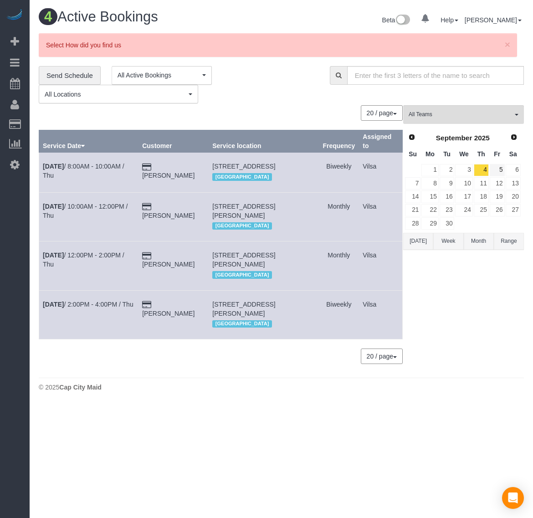 This screenshot has height=518, width=533. I want to click on a: 10, so click(463, 183).